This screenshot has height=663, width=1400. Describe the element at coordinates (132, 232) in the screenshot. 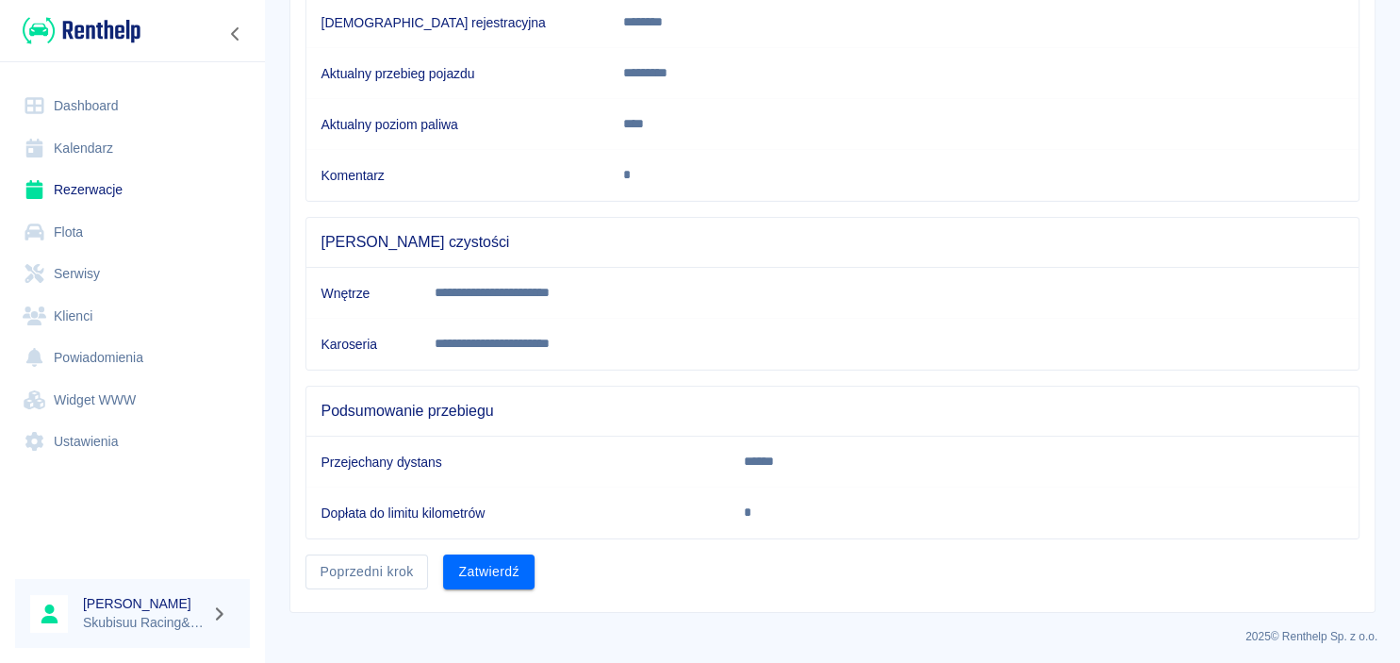

I see `a: Flota` at that location.